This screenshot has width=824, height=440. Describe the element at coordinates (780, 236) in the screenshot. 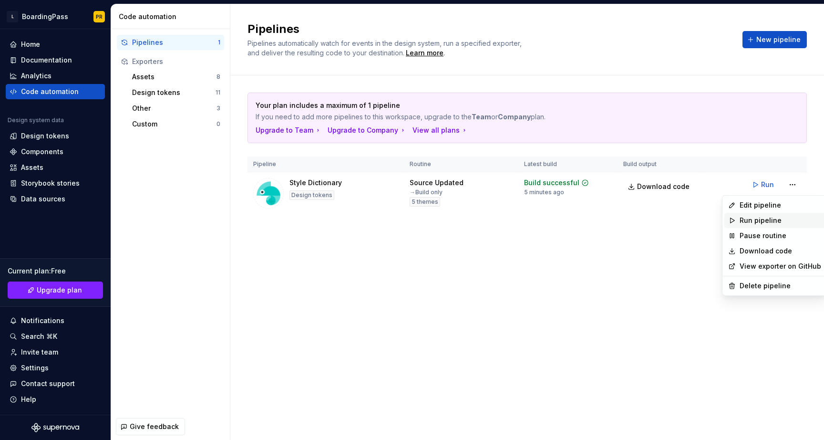

I see `div: Pause routine` at that location.